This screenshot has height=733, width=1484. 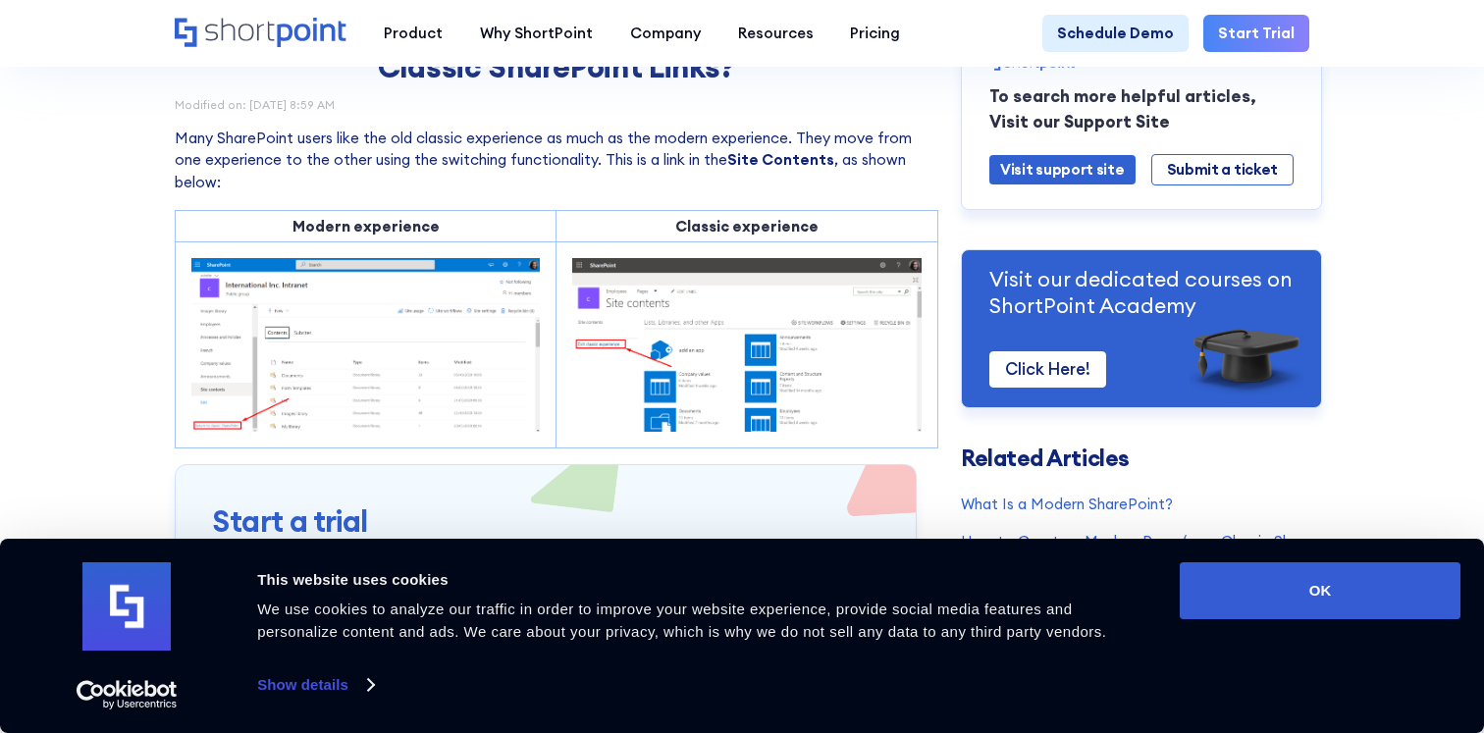 I want to click on a: Pricing, so click(x=874, y=33).